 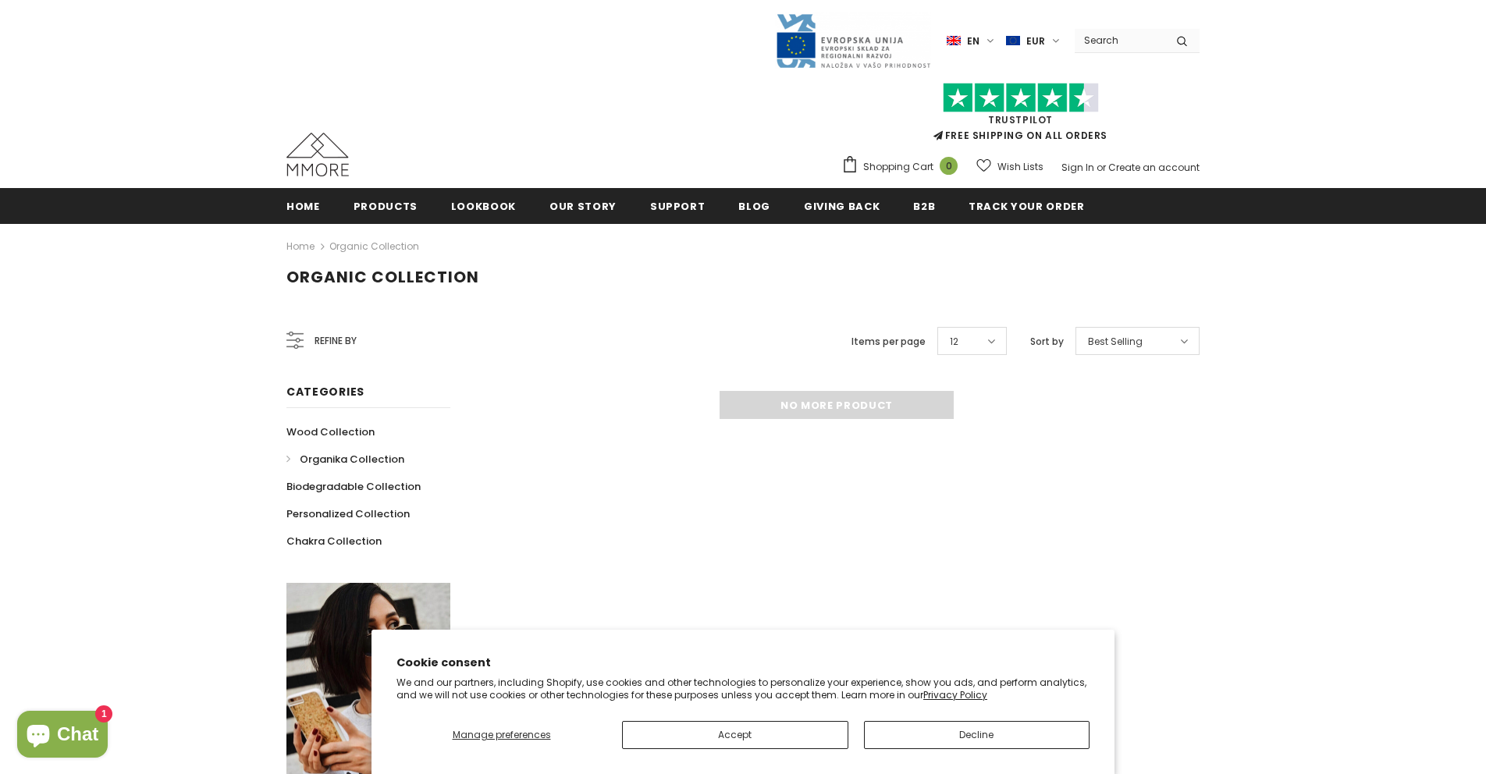 I want to click on a: Create an account, so click(x=1153, y=167).